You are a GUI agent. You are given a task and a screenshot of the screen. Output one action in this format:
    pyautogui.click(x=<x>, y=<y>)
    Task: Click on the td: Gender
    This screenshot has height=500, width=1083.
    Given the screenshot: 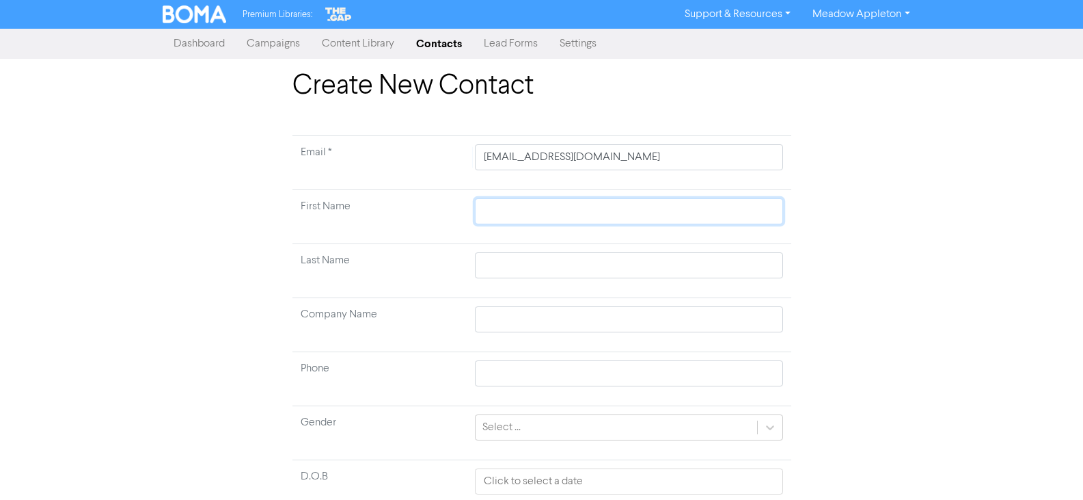 What is the action you would take?
    pyautogui.click(x=380, y=433)
    